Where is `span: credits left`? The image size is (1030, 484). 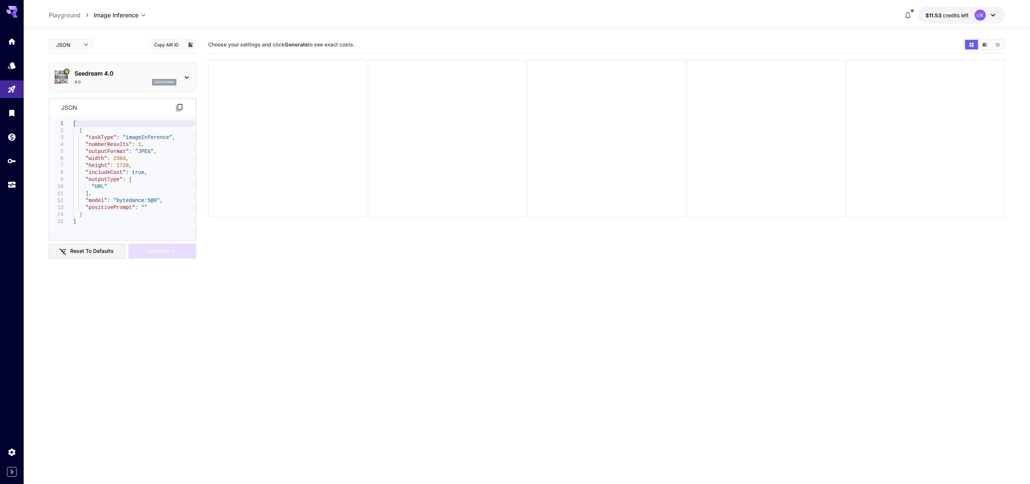 span: credits left is located at coordinates (955, 15).